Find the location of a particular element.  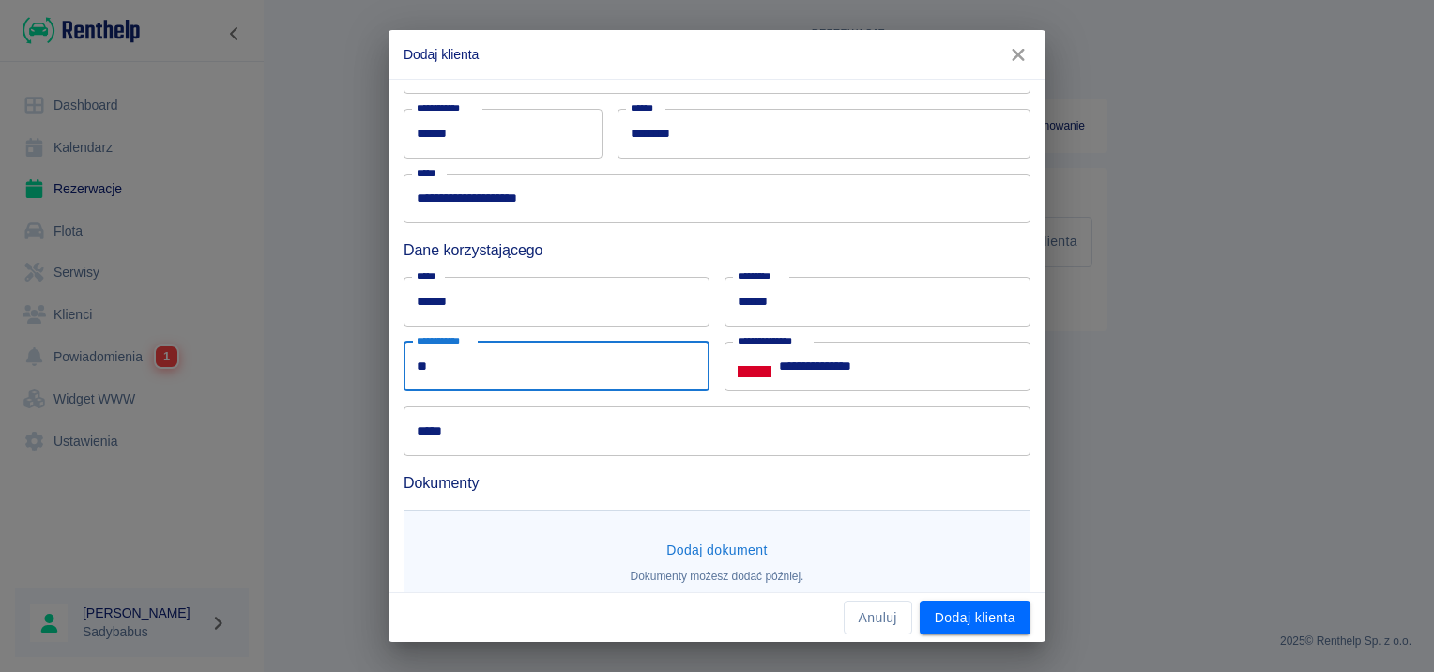

button: Dodaj dokument is located at coordinates (717, 550).